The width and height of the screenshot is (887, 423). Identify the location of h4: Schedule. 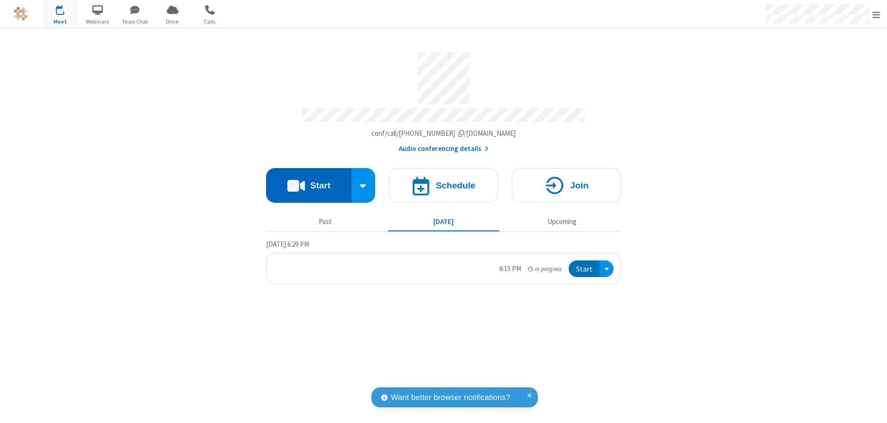
(455, 185).